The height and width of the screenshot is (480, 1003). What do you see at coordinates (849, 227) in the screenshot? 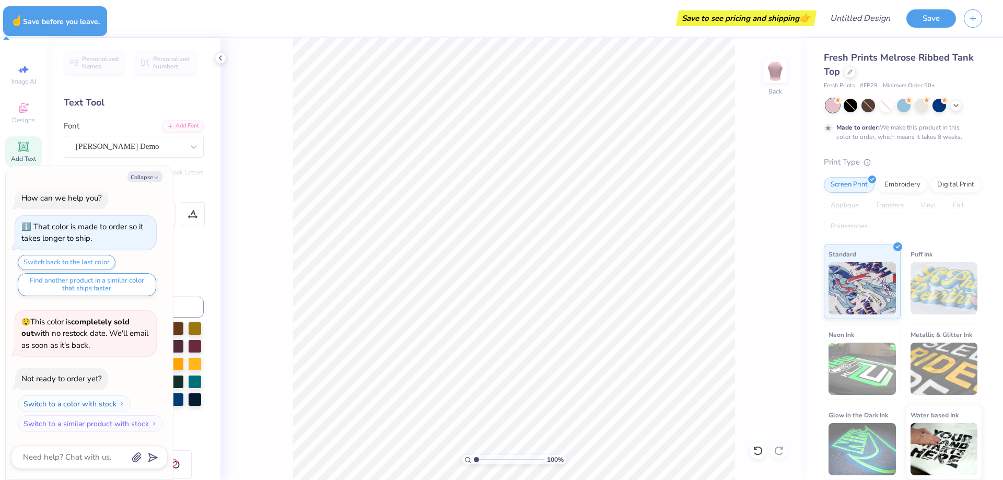
I see `div: Rhinestones` at bounding box center [849, 227].